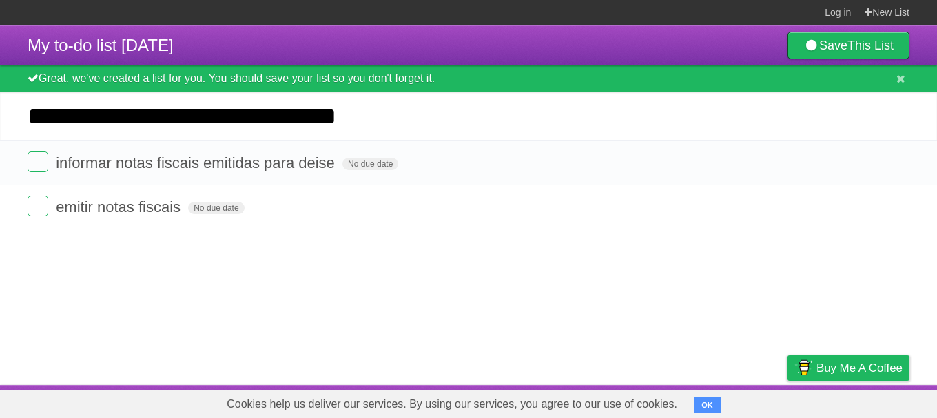 The width and height of the screenshot is (937, 418). Describe the element at coordinates (738, 402) in the screenshot. I see `a: Terms` at that location.